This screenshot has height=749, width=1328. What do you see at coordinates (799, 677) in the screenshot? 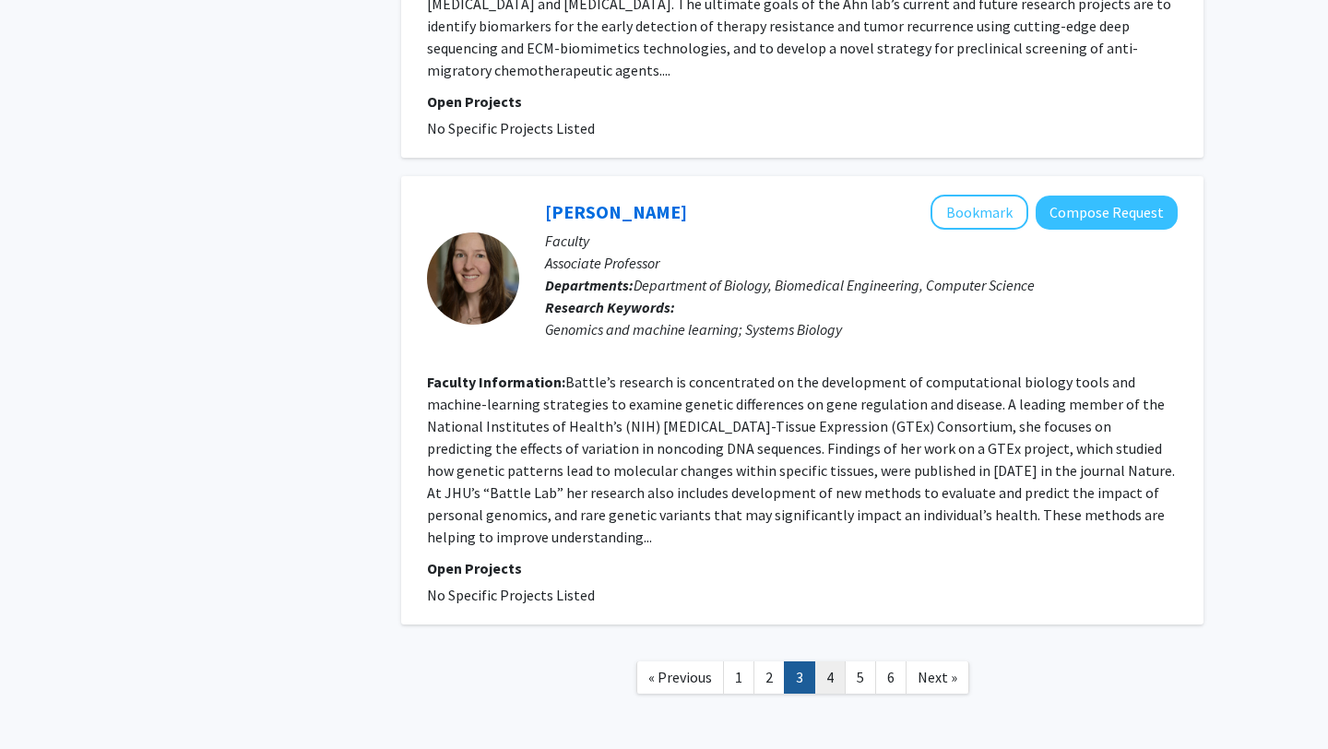
I see `a: 3` at bounding box center [799, 677].